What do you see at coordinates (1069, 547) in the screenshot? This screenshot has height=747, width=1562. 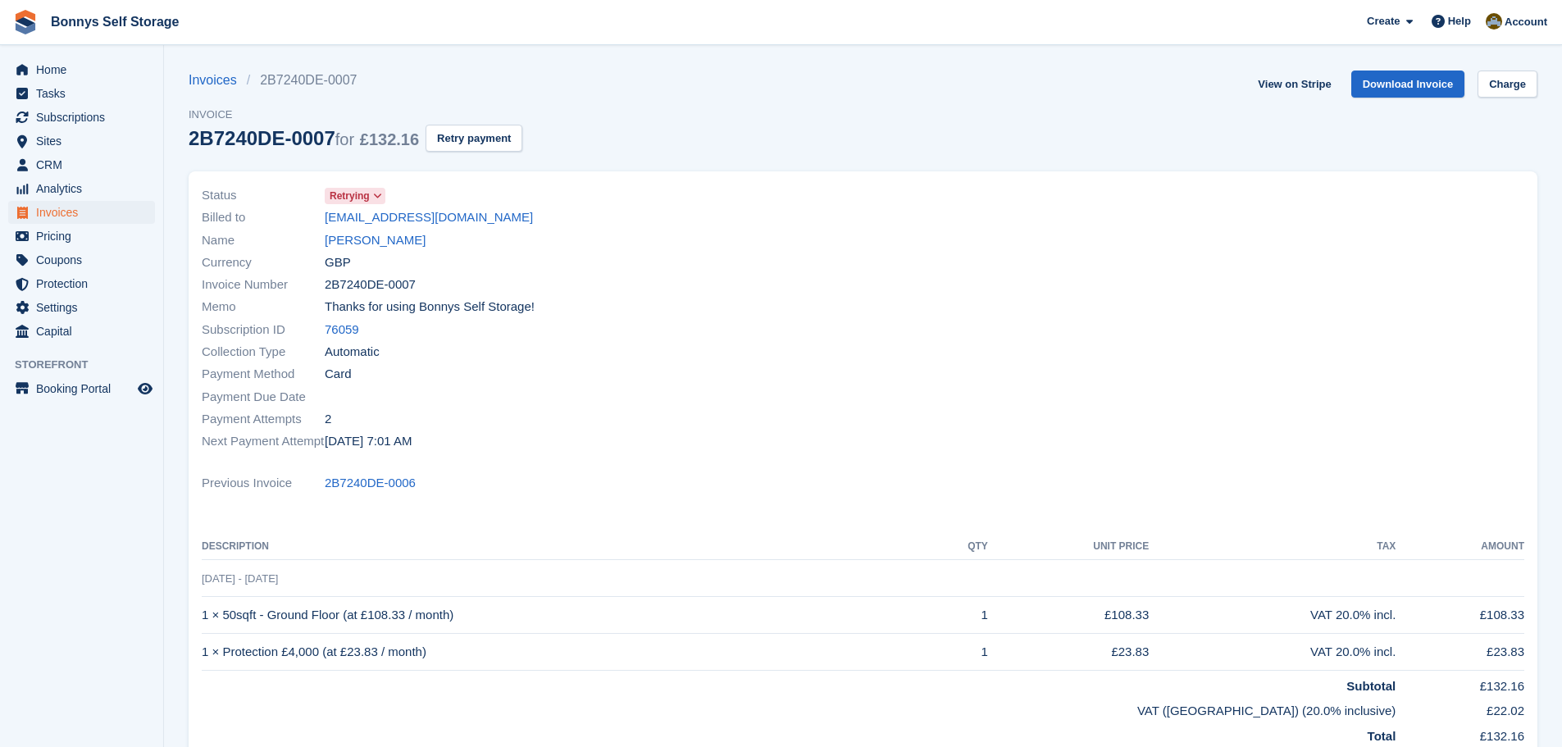 I see `th: Unit Price` at bounding box center [1069, 547].